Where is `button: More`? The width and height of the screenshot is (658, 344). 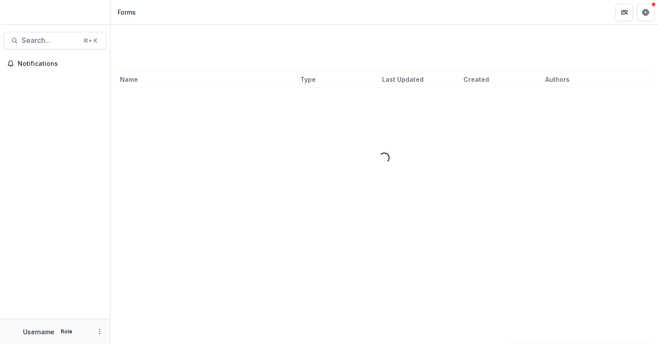 button: More is located at coordinates (99, 332).